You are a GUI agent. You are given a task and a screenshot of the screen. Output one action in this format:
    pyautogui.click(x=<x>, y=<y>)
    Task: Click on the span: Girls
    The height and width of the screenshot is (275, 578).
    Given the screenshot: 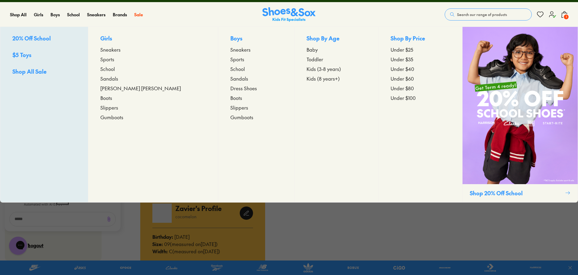 What is the action you would take?
    pyautogui.click(x=38, y=15)
    